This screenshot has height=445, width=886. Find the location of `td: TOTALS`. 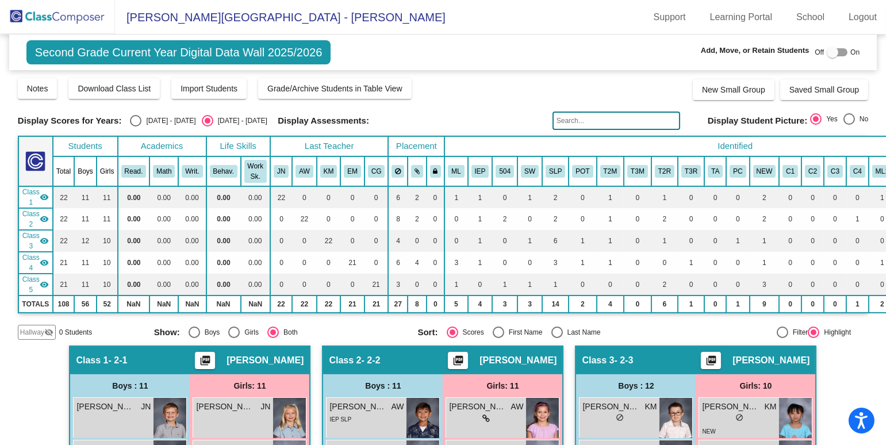

td: TOTALS is located at coordinates (36, 304).